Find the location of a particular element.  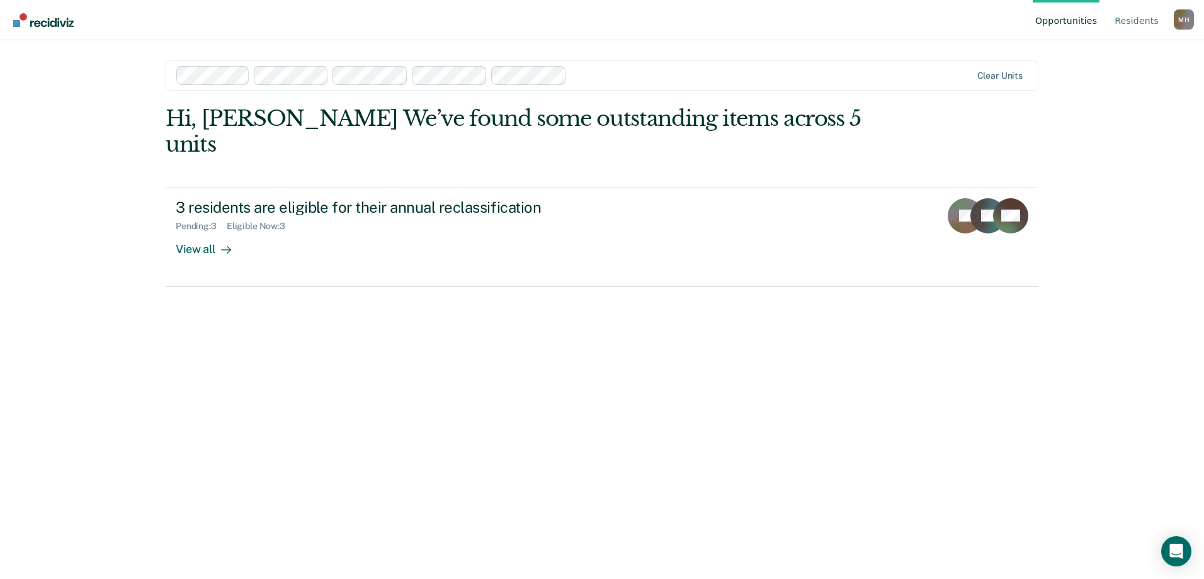

button: Profile dropdown button is located at coordinates (1183, 20).